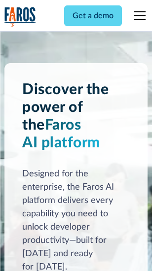 This screenshot has height=271, width=152. Describe the element at coordinates (20, 17) in the screenshot. I see `img: Logo of the analytics and reporting company Faros.` at that location.